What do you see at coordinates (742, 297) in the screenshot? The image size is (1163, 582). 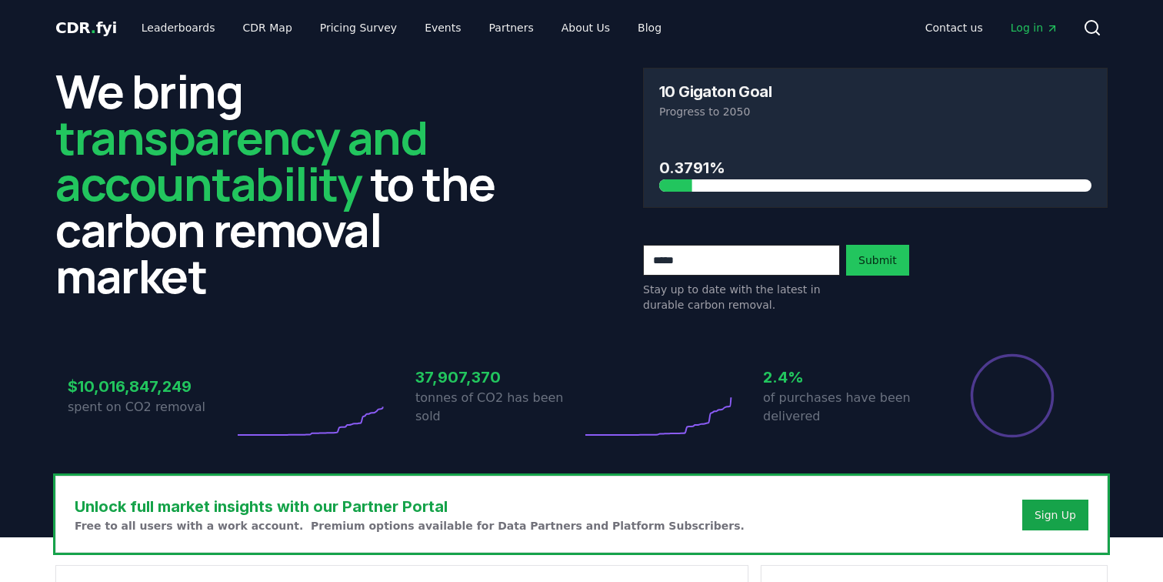 I see `p: Stay up to date with the latest in durable carbon removal.` at bounding box center [742, 297].